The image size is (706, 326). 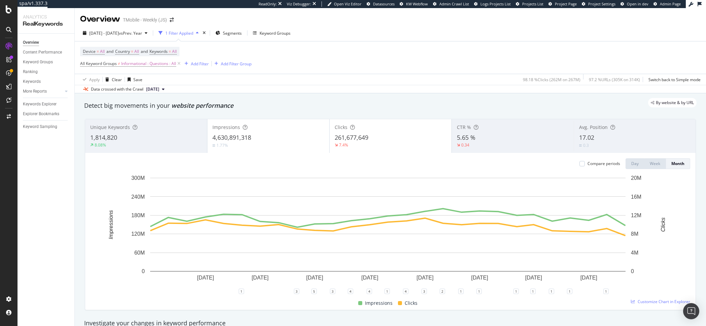 What do you see at coordinates (314, 291) in the screenshot?
I see `div: 5` at bounding box center [314, 291].